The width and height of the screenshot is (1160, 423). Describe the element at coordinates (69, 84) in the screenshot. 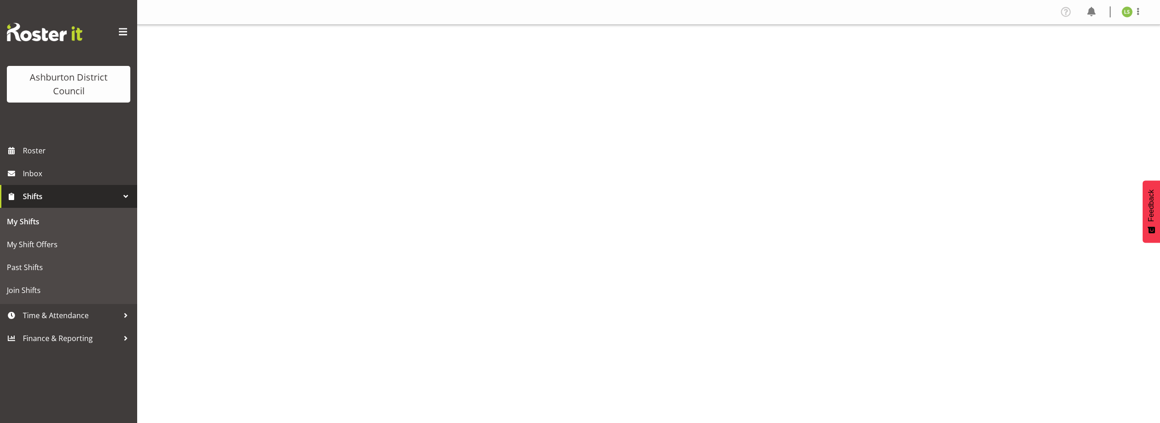

I see `div: Ashburton District Council` at that location.